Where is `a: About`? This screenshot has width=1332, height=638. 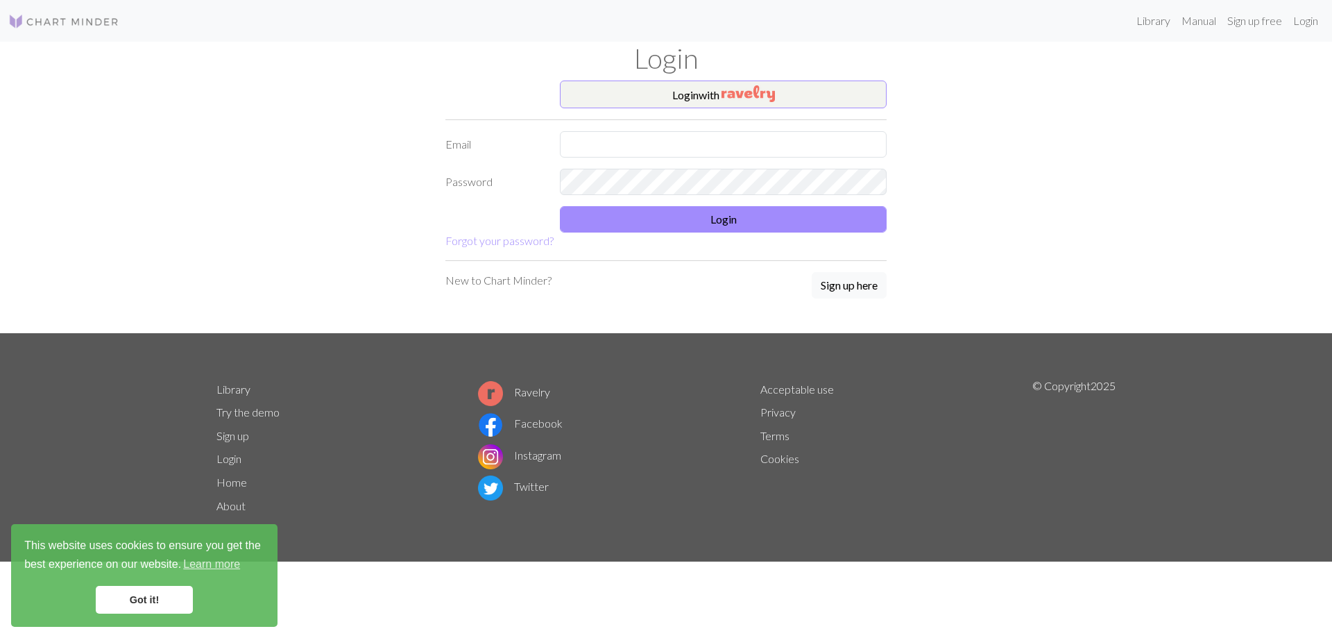 a: About is located at coordinates (231, 505).